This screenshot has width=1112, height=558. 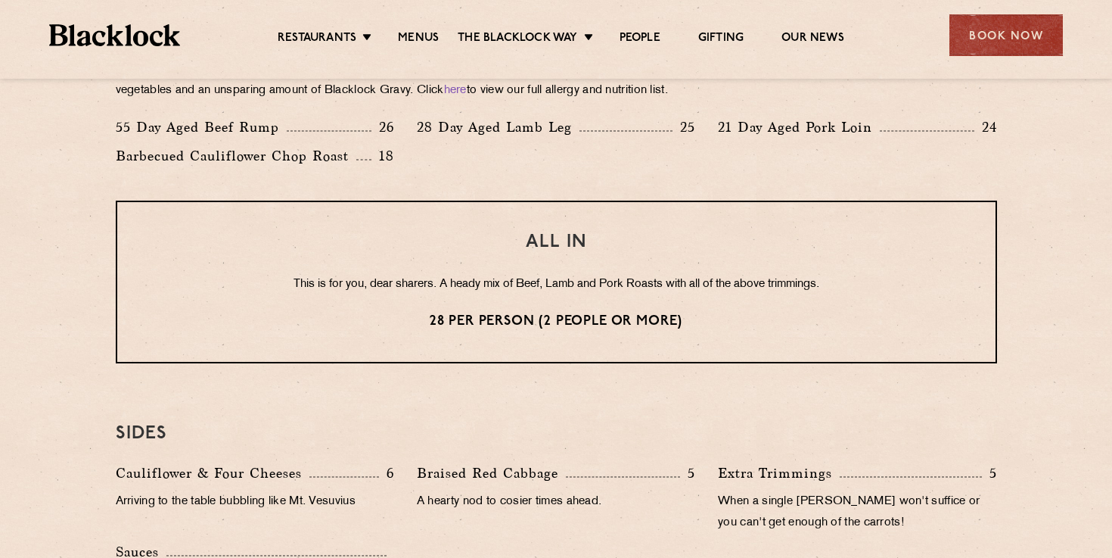 What do you see at coordinates (1006, 35) in the screenshot?
I see `div: Book Now` at bounding box center [1006, 35].